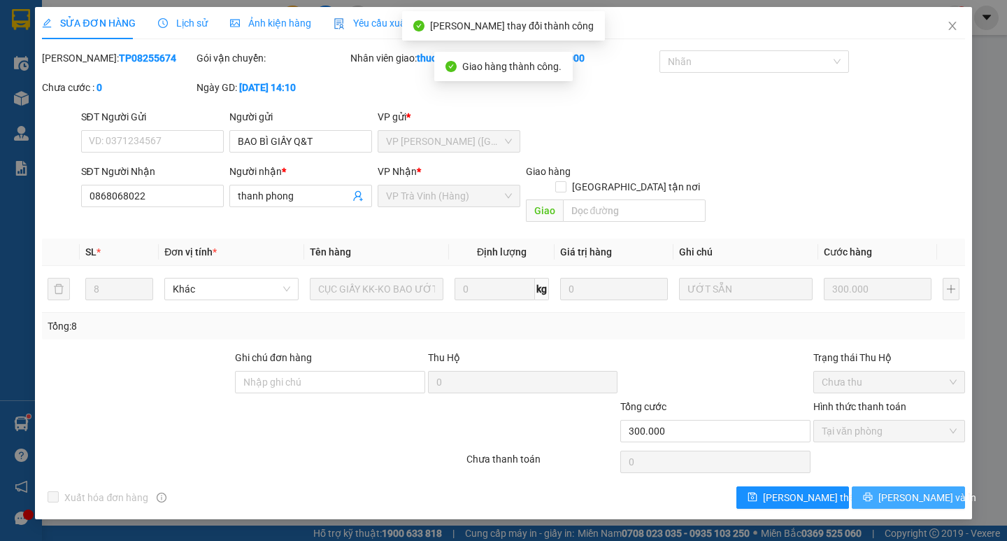 This screenshot has width=1007, height=541. Describe the element at coordinates (586, 252) in the screenshot. I see `span: Giá trị hàng` at that location.